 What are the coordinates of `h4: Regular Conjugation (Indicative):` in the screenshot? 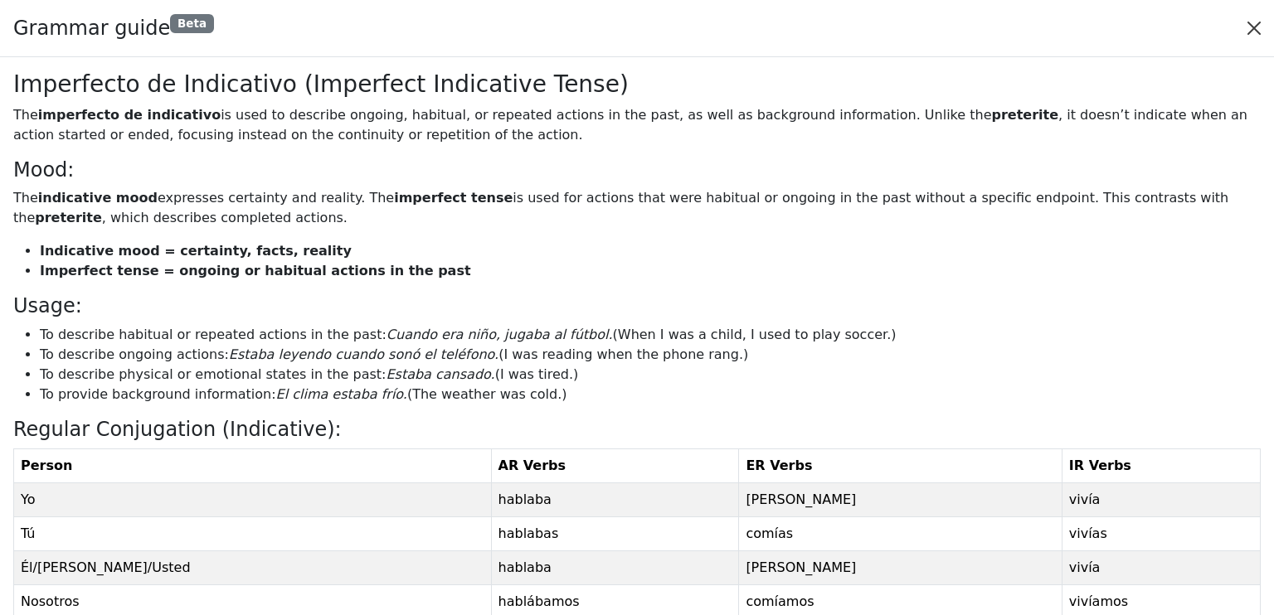 It's located at (637, 430).